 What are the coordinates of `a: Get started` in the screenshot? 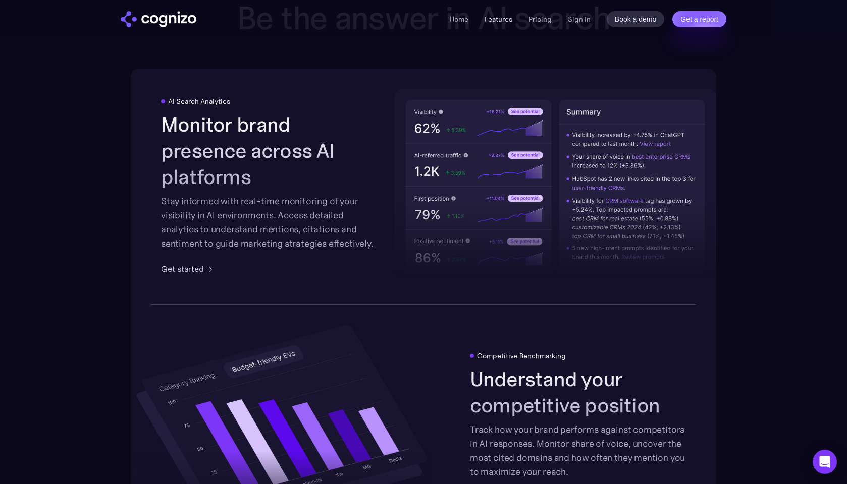 It's located at (188, 269).